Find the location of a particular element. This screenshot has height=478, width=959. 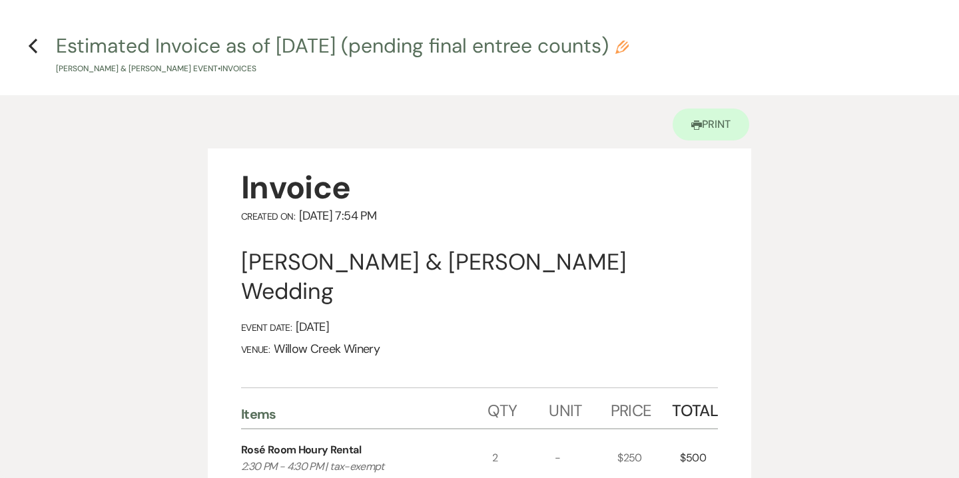

div: Price is located at coordinates (642, 408).